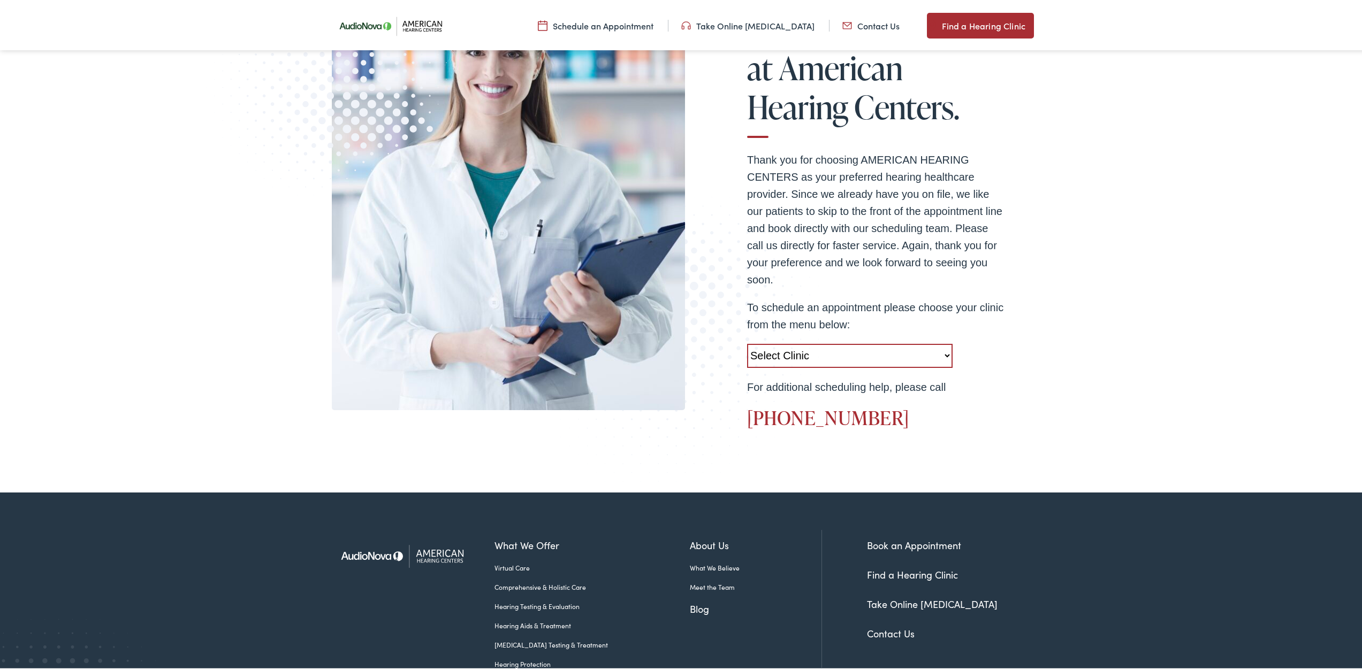 This screenshot has height=670, width=1362. I want to click on p: Thank you for choosing AMERICAN HEARING CENTERS as your preferred hearing healthcare provider. Si..., so click(875, 218).